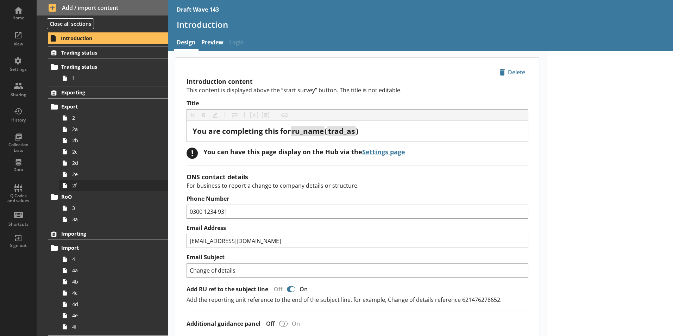 The height and width of the screenshot is (336, 673). I want to click on li: Trading status1, so click(110, 73).